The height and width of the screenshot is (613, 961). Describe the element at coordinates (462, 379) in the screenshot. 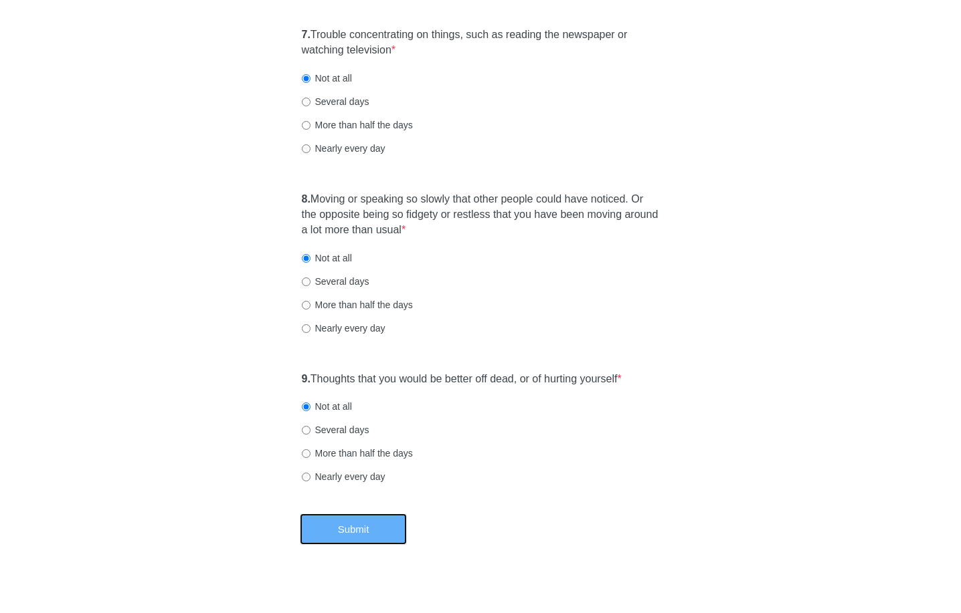

I see `label: Thoughts that you would be better off dead, or of hurting yourself` at that location.